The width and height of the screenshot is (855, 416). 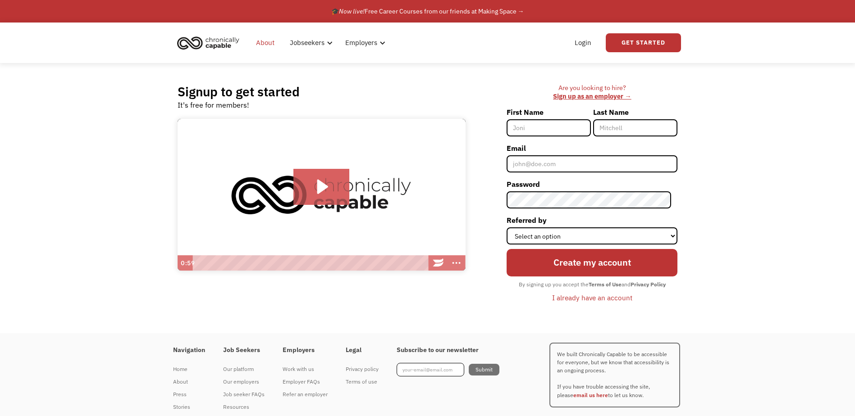 What do you see at coordinates (448, 370) in the screenshot?
I see `form: Footer Newsletter` at bounding box center [448, 370].